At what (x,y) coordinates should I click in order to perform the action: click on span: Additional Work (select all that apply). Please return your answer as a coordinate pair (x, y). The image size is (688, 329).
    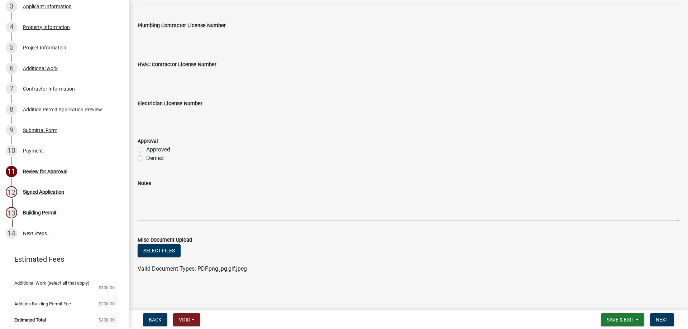
    Looking at the image, I should click on (52, 283).